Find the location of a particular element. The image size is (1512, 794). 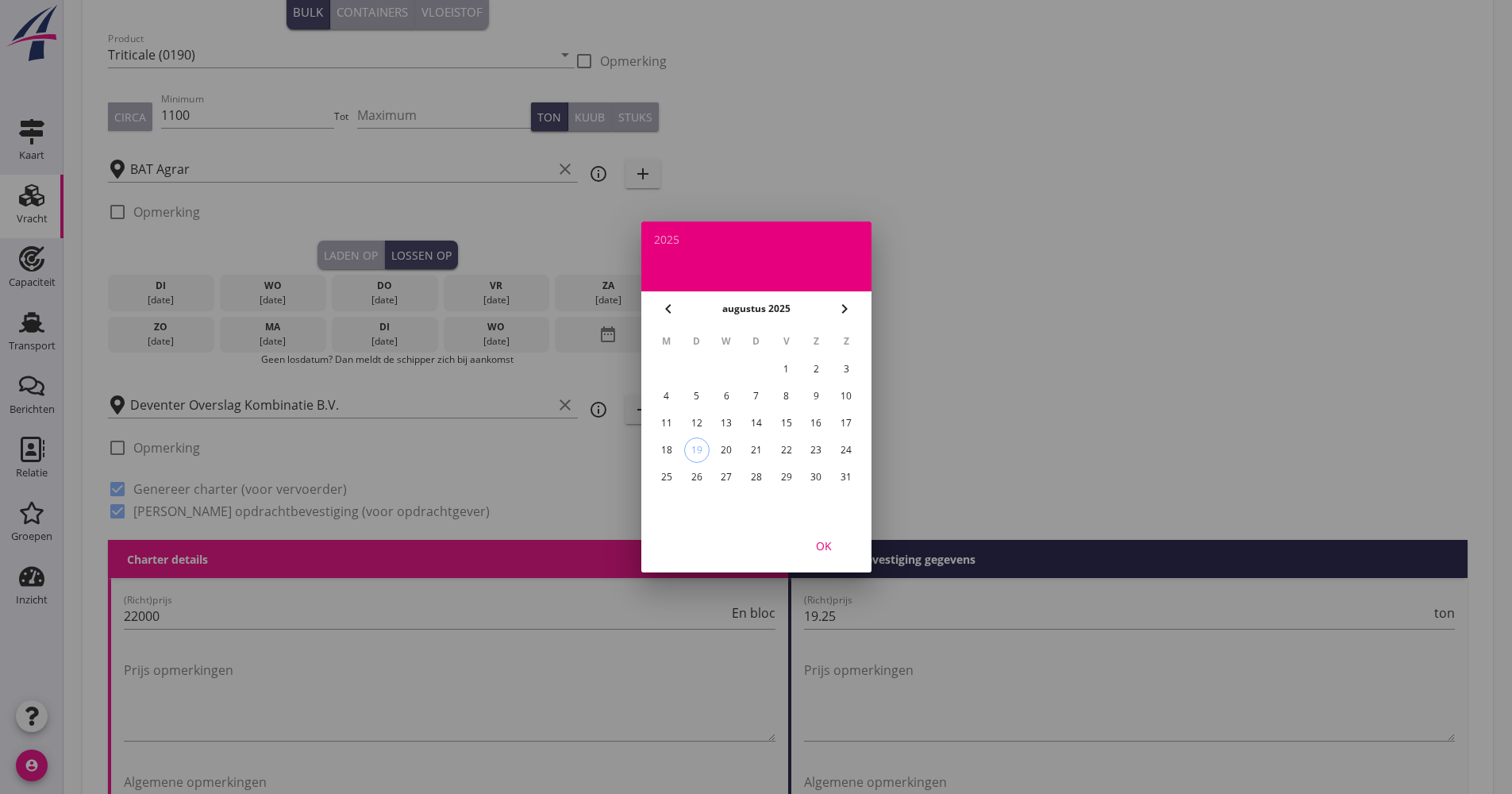

button: 5 is located at coordinates (696, 396).